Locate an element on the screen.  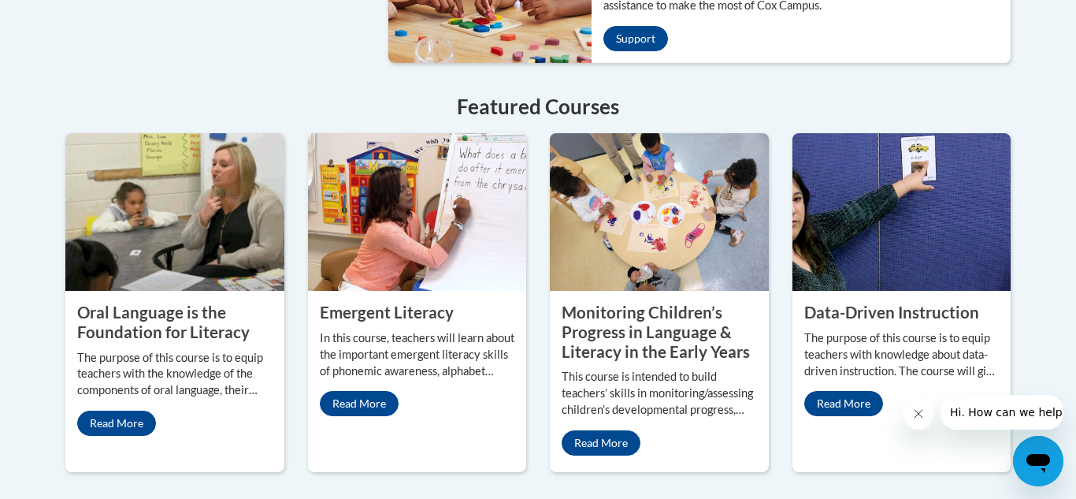
property: Emergent Literacy is located at coordinates (387, 312).